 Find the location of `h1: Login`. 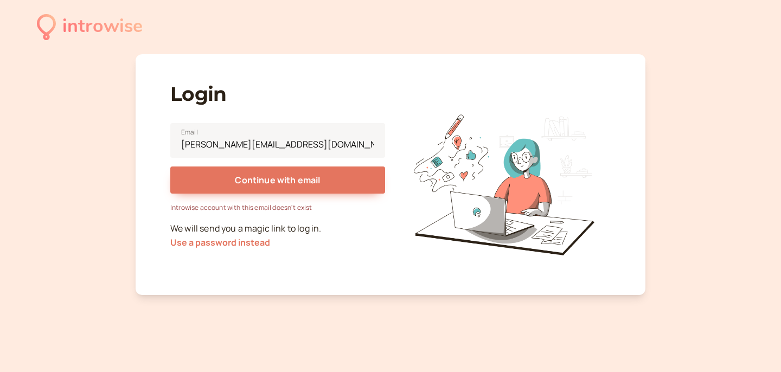

h1: Login is located at coordinates (278, 94).